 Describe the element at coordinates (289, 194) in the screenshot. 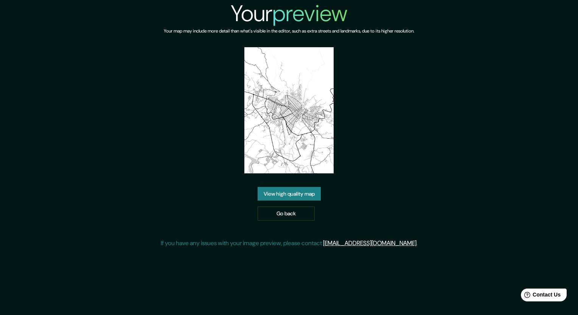

I see `a: View high quality map` at that location.